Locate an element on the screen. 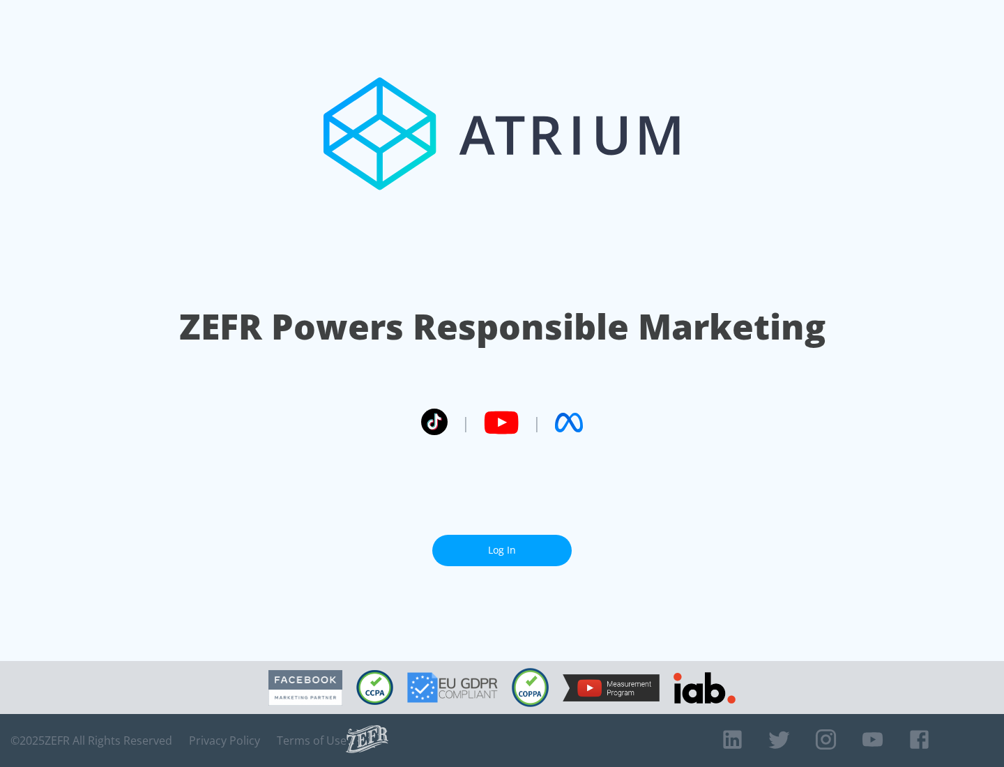 Image resolution: width=1004 pixels, height=767 pixels. span: © 2025 ZEFR All Rights Reserved is located at coordinates (91, 741).